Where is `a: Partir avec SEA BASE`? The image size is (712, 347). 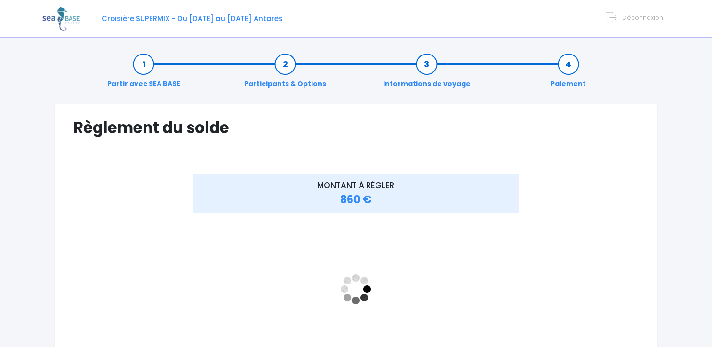
a: Partir avec SEA BASE is located at coordinates (144, 74).